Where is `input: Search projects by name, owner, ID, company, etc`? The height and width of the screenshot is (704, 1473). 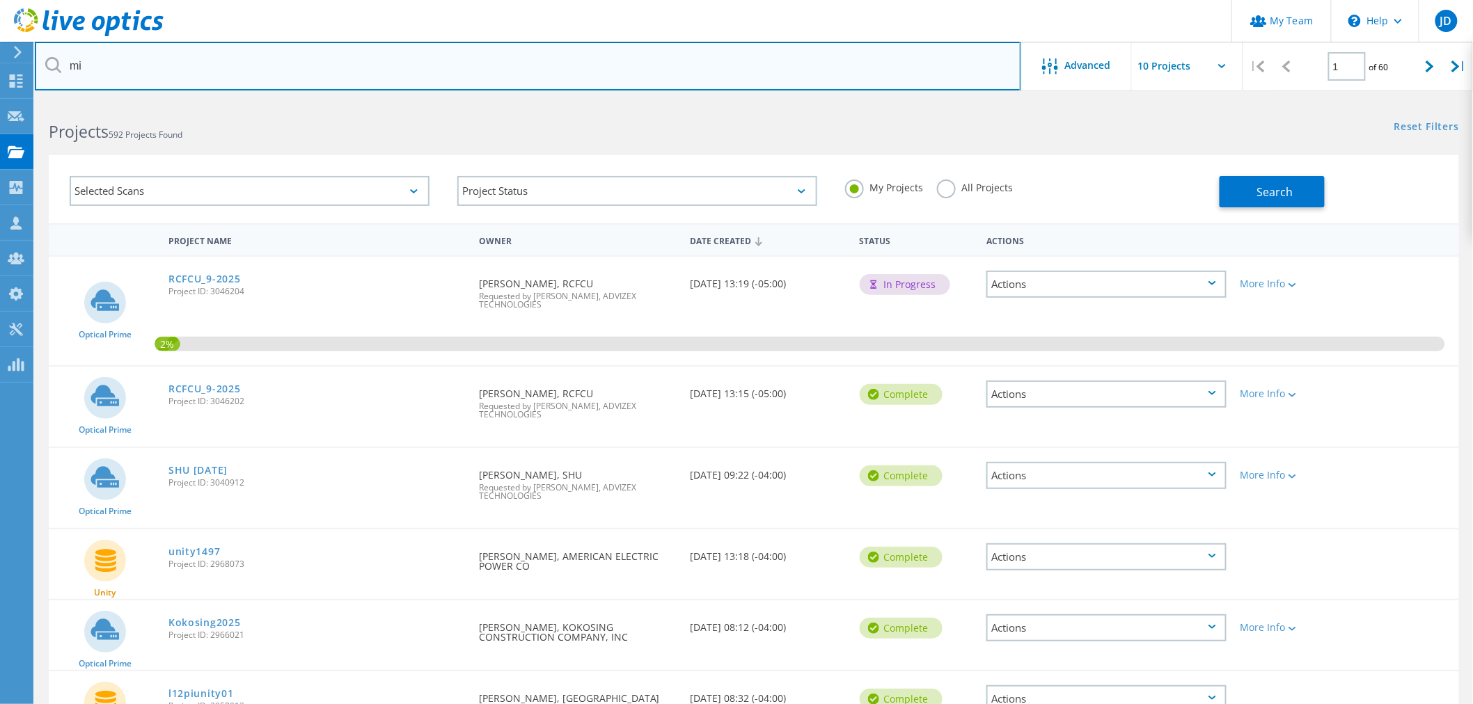 input: Search projects by name, owner, ID, company, etc is located at coordinates (528, 66).